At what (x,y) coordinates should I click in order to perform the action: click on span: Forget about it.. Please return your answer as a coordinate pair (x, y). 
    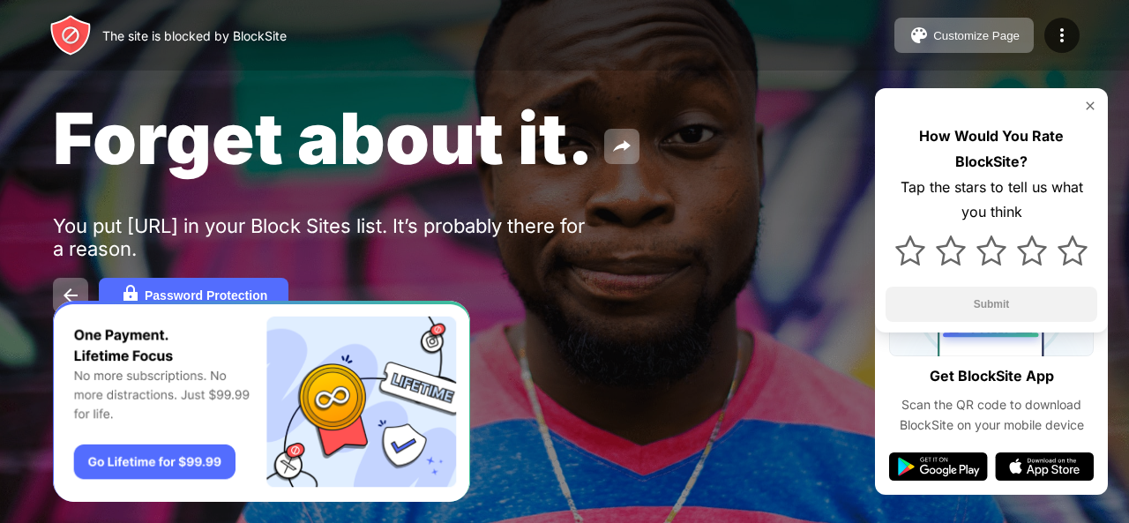
    Looking at the image, I should click on (323, 138).